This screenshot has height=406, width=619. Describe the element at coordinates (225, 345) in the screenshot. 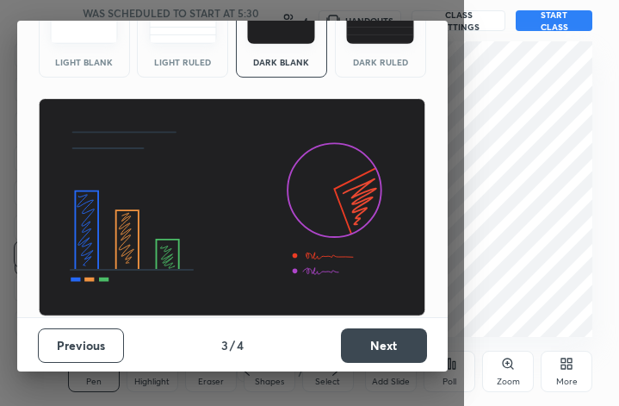

I see `h4: 3` at that location.